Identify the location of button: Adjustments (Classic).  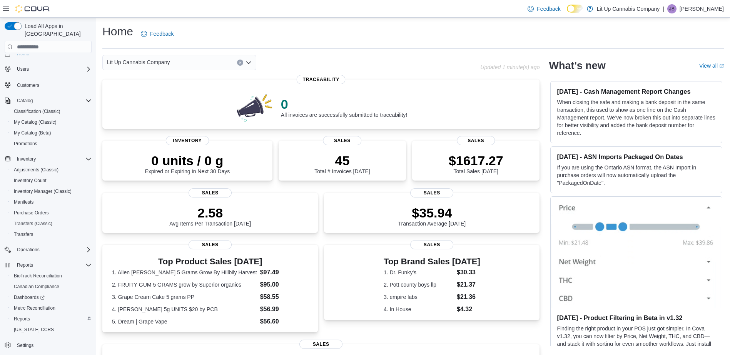
(51, 170).